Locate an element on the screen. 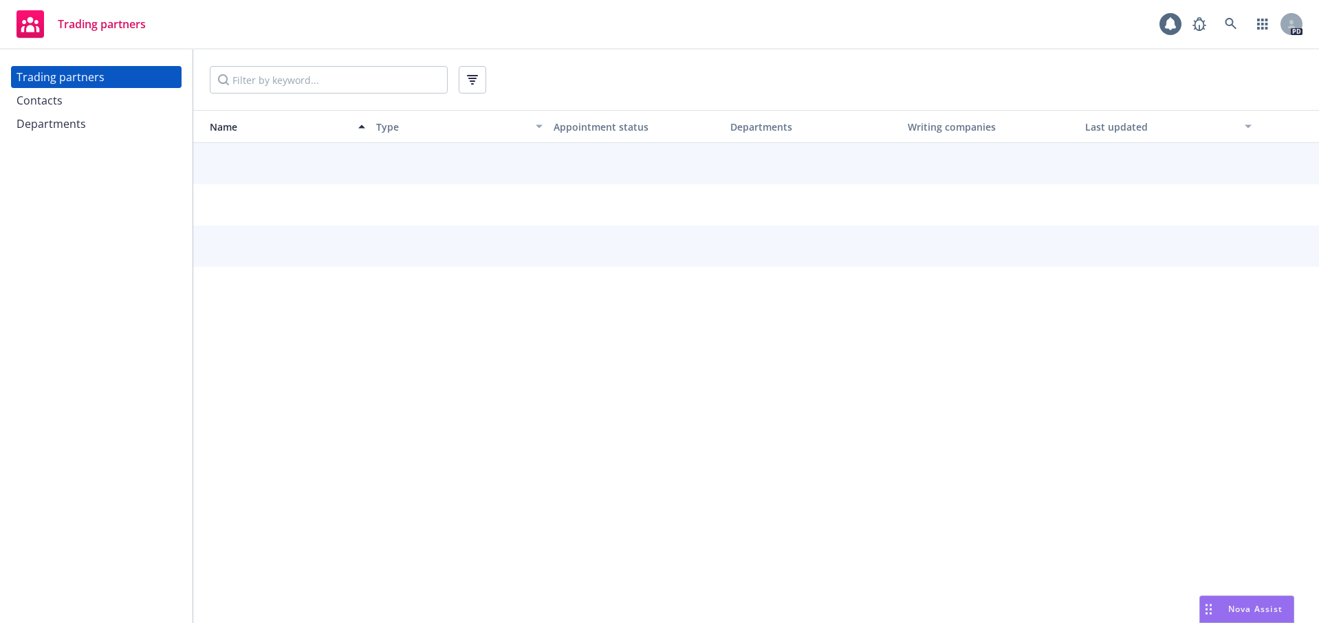 The width and height of the screenshot is (1319, 623). div: Contacts is located at coordinates (39, 100).